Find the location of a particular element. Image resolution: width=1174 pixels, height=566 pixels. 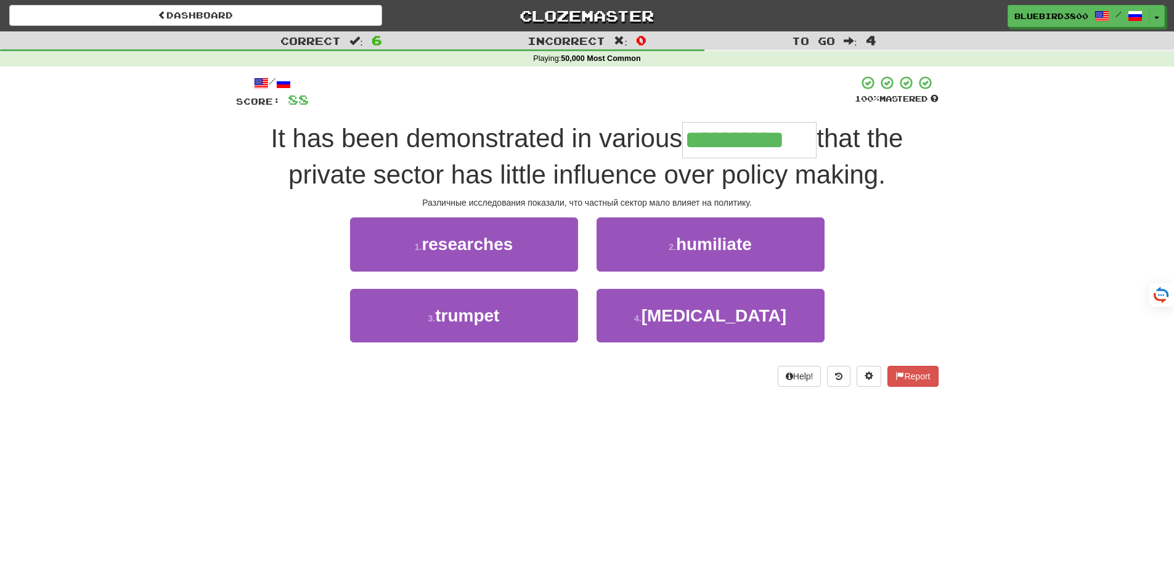

span: humiliate is located at coordinates (714, 244).